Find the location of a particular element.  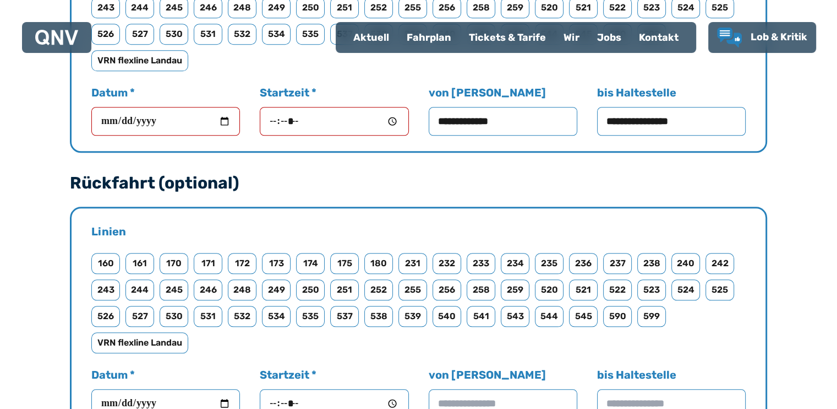

div: Jobs is located at coordinates (610, 37).